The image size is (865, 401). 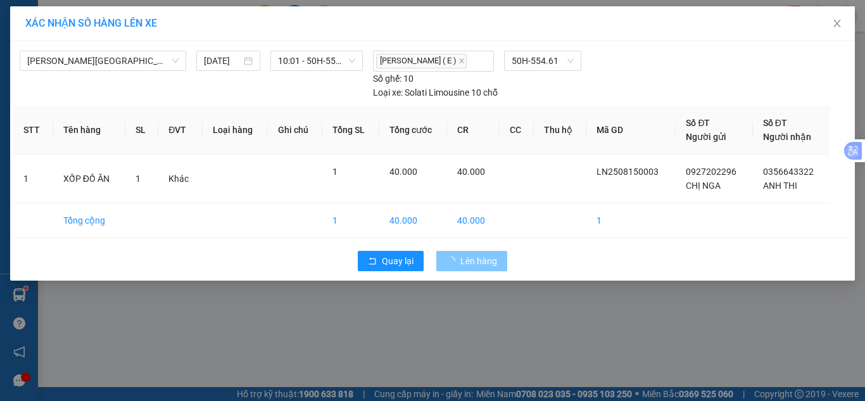 What do you see at coordinates (473, 130) in the screenshot?
I see `th: CR` at bounding box center [473, 130].